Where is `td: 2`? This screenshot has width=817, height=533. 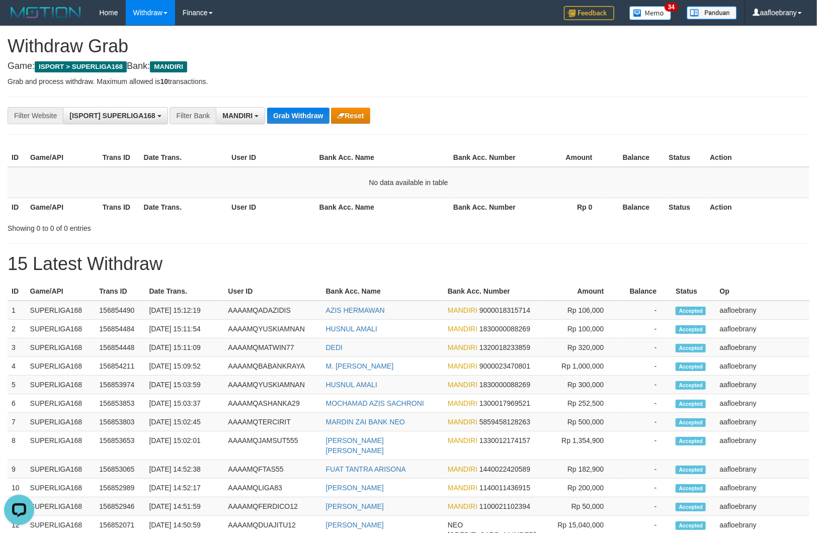 td: 2 is located at coordinates (17, 329).